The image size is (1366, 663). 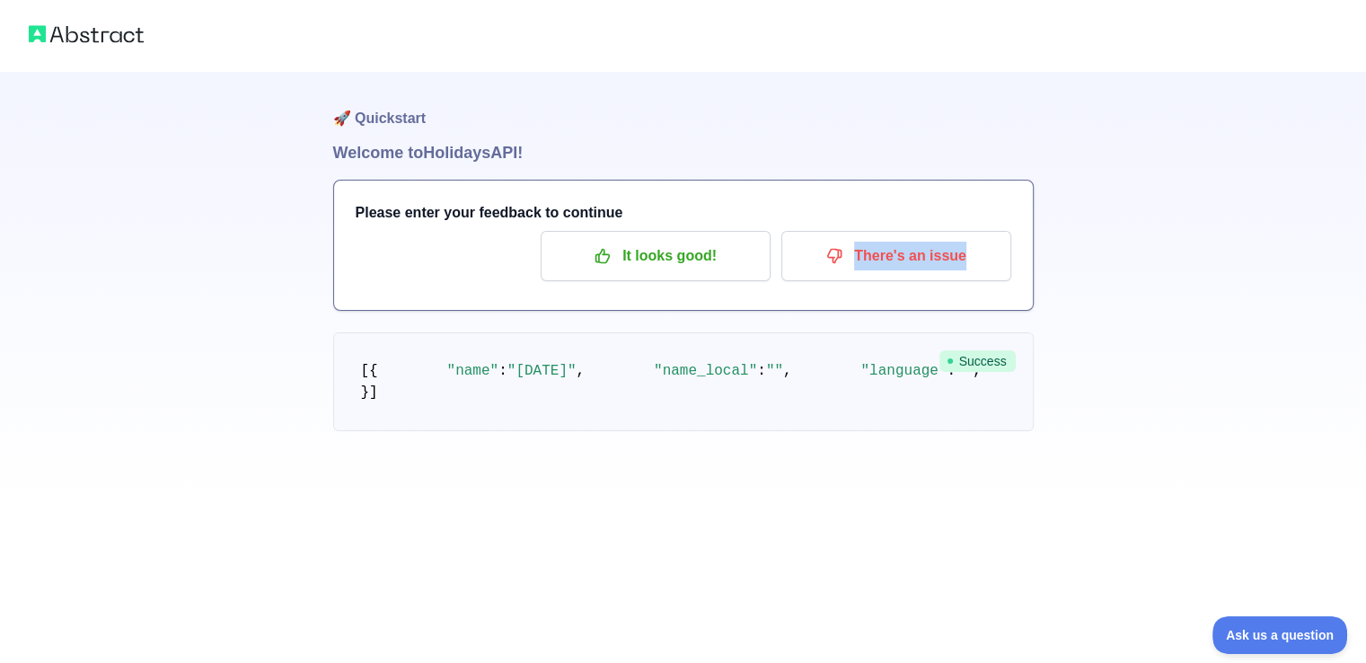 What do you see at coordinates (684, 213) in the screenshot?
I see `h3: Please enter your feedback to continue` at bounding box center [684, 213].